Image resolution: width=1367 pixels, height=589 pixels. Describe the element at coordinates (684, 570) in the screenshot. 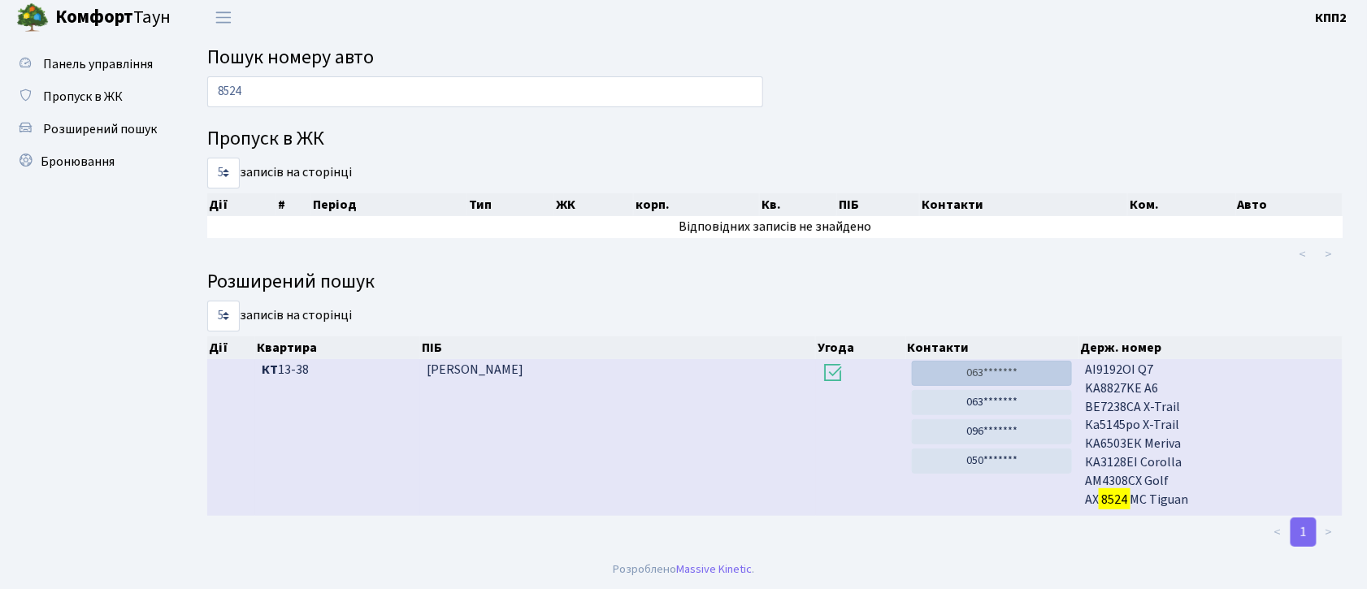

I see `div: Розроблено .` at that location.